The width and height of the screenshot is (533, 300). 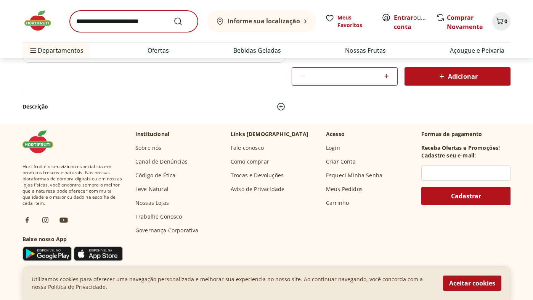 I want to click on h3: Cadastre seu e-mail:, so click(x=449, y=155).